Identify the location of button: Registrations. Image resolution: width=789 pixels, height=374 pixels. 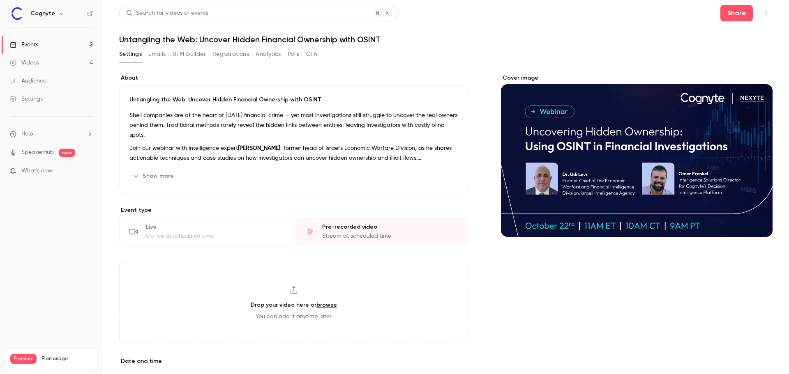
(230, 54).